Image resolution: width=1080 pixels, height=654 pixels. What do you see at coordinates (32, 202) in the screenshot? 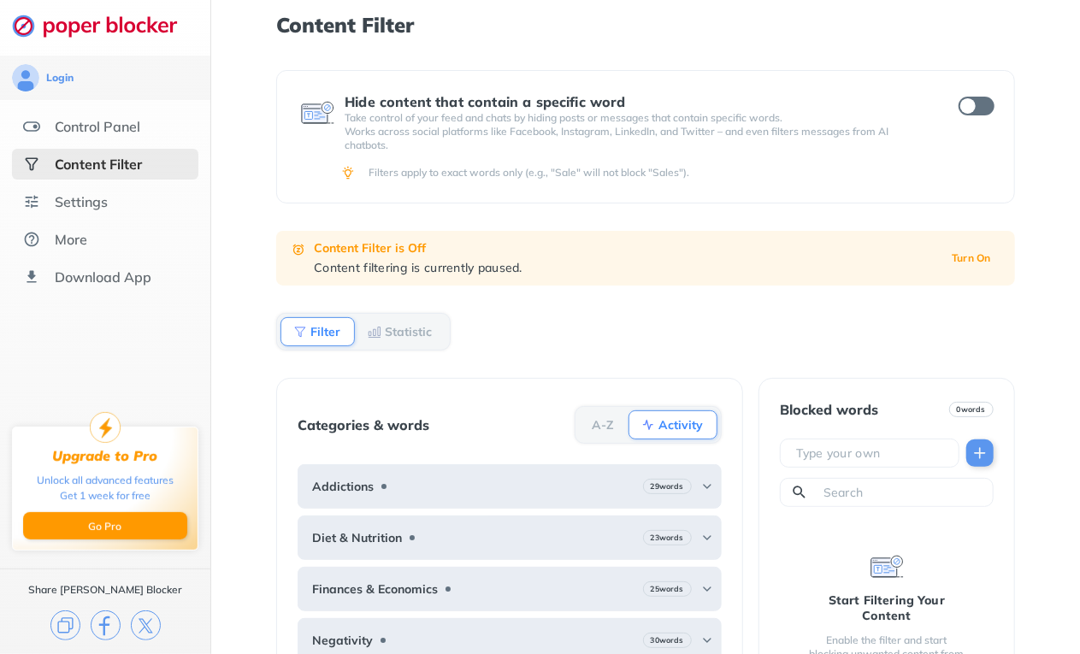
I see `img: settings.svg` at bounding box center [32, 202].